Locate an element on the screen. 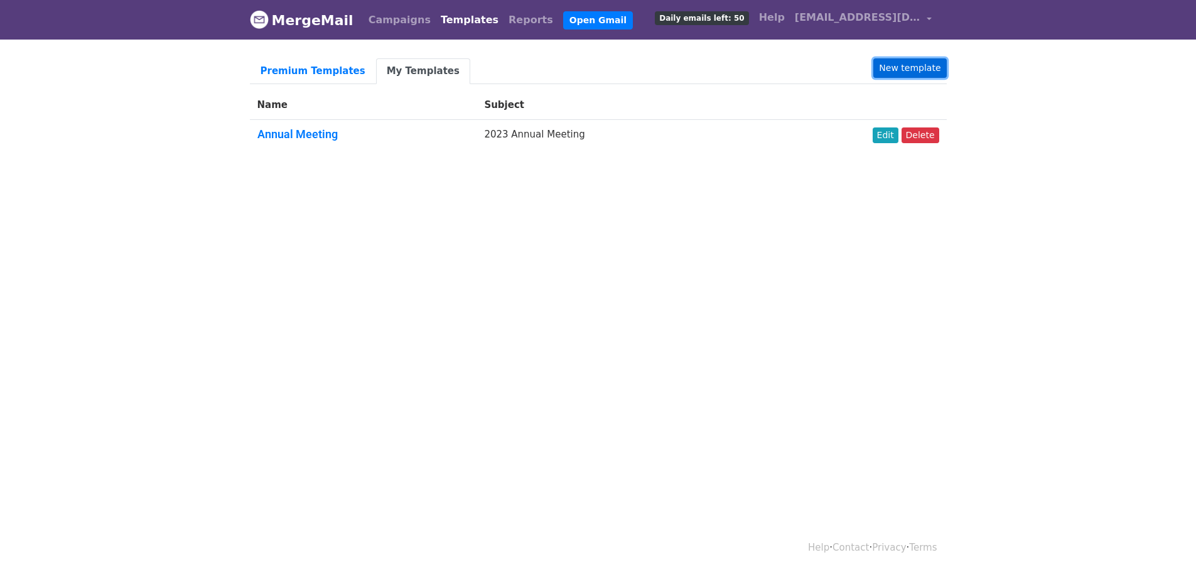 Image resolution: width=1196 pixels, height=572 pixels. a: Open Gmail is located at coordinates (598, 20).